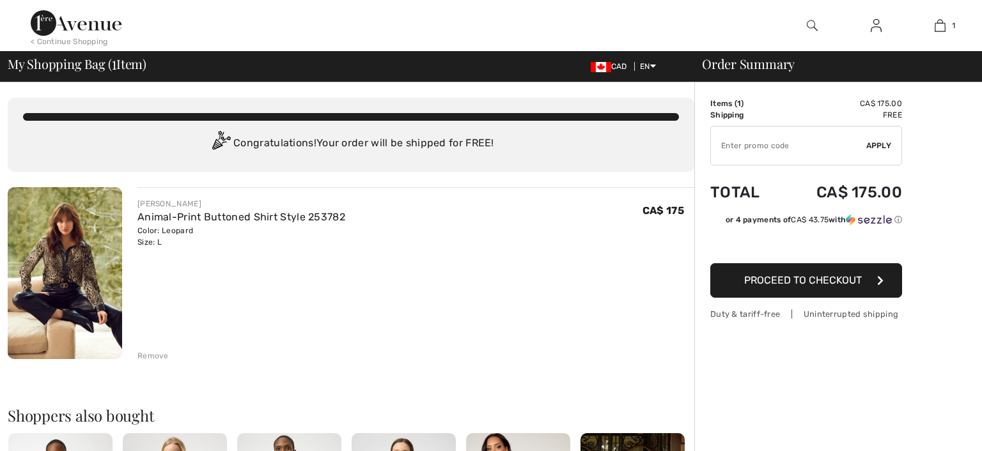 The height and width of the screenshot is (451, 982). Describe the element at coordinates (812, 26) in the screenshot. I see `img: search the website` at that location.